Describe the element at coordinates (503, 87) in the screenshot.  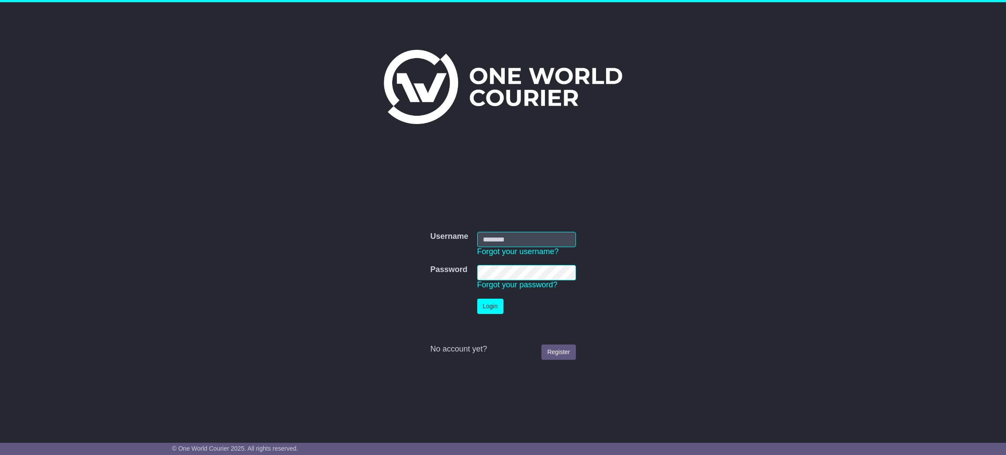
I see `img: One World` at that location.